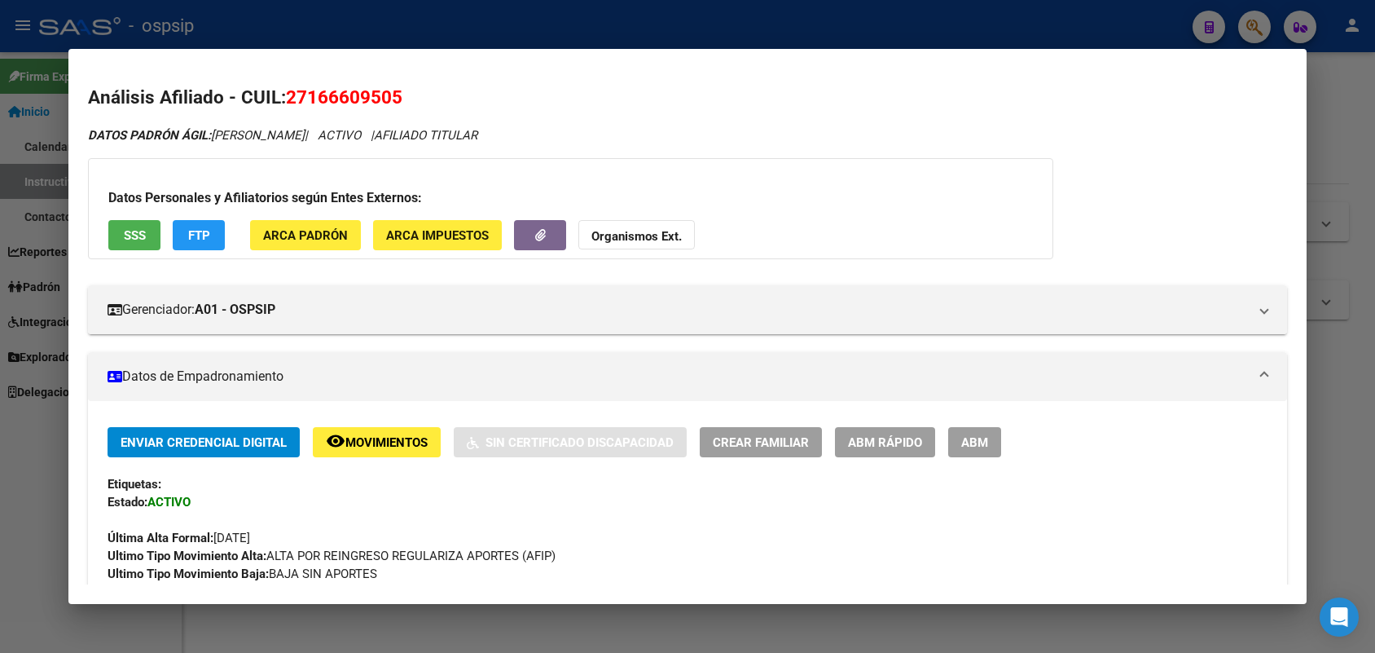  I want to click on span: SSS, so click(134, 235).